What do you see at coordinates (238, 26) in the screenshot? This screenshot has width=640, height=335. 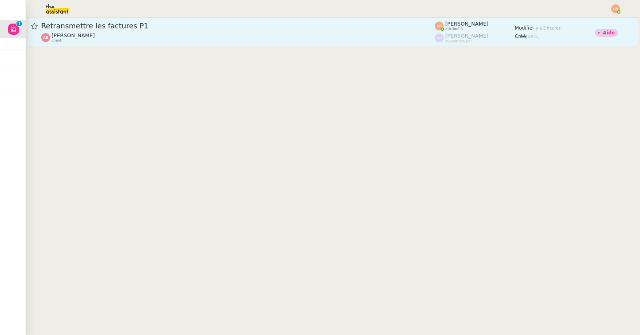 I see `span: Retransmettre les factures P1` at bounding box center [238, 26].